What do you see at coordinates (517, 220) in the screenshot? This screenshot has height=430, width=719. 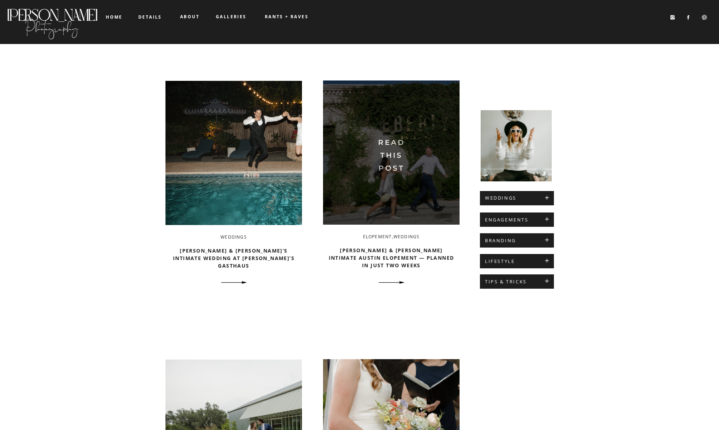 I see `h2: ENGAGEMENTS` at bounding box center [517, 220].